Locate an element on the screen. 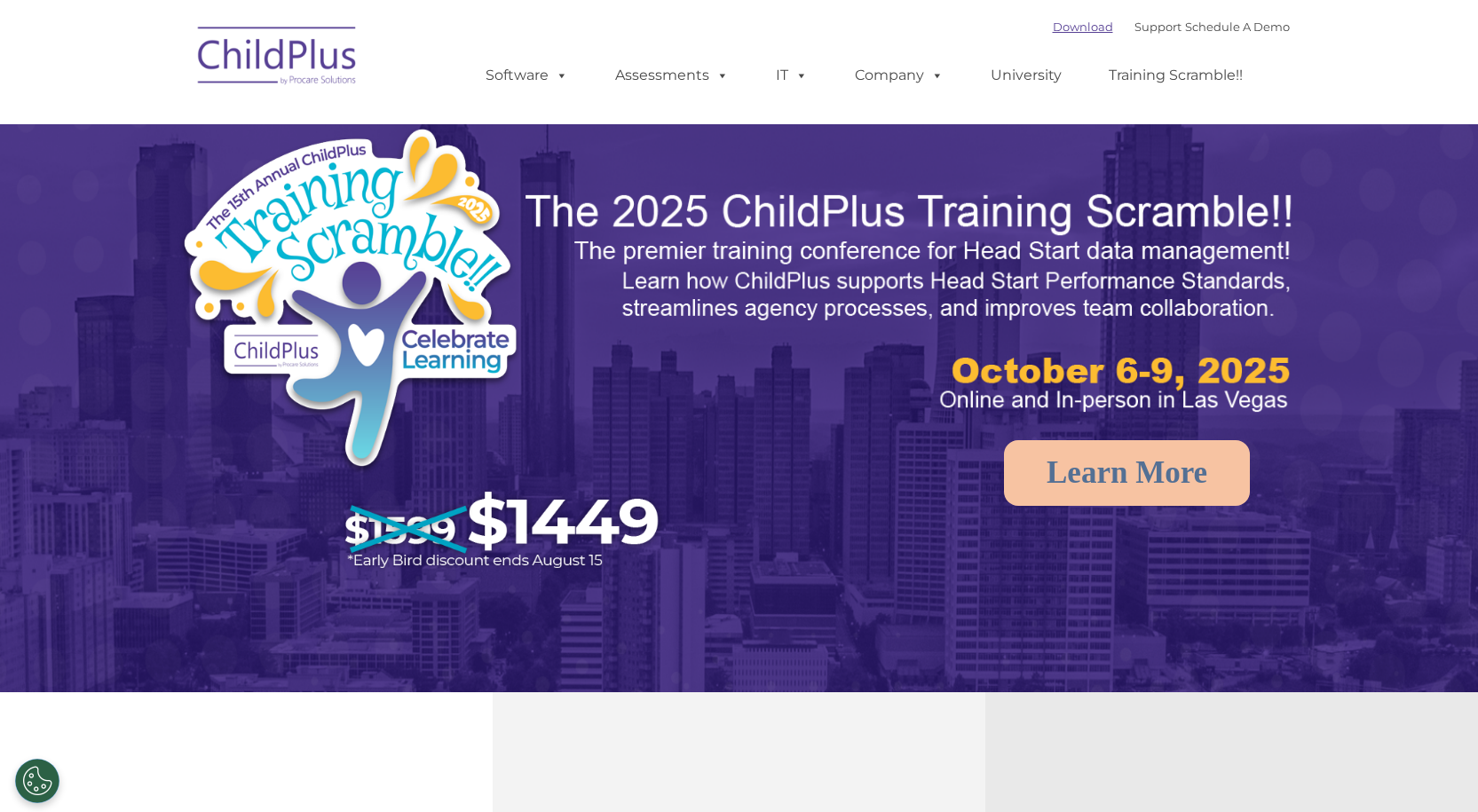 The width and height of the screenshot is (1478, 812). button: Cookies Settings is located at coordinates (37, 781).